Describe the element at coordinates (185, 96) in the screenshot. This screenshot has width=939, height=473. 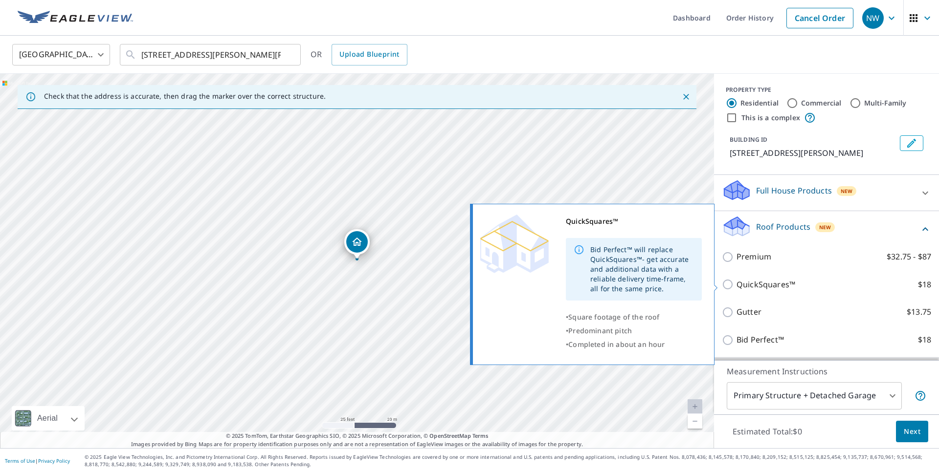
I see `p: Check that the address is accurate, then drag the marker over the correct structure.` at that location.